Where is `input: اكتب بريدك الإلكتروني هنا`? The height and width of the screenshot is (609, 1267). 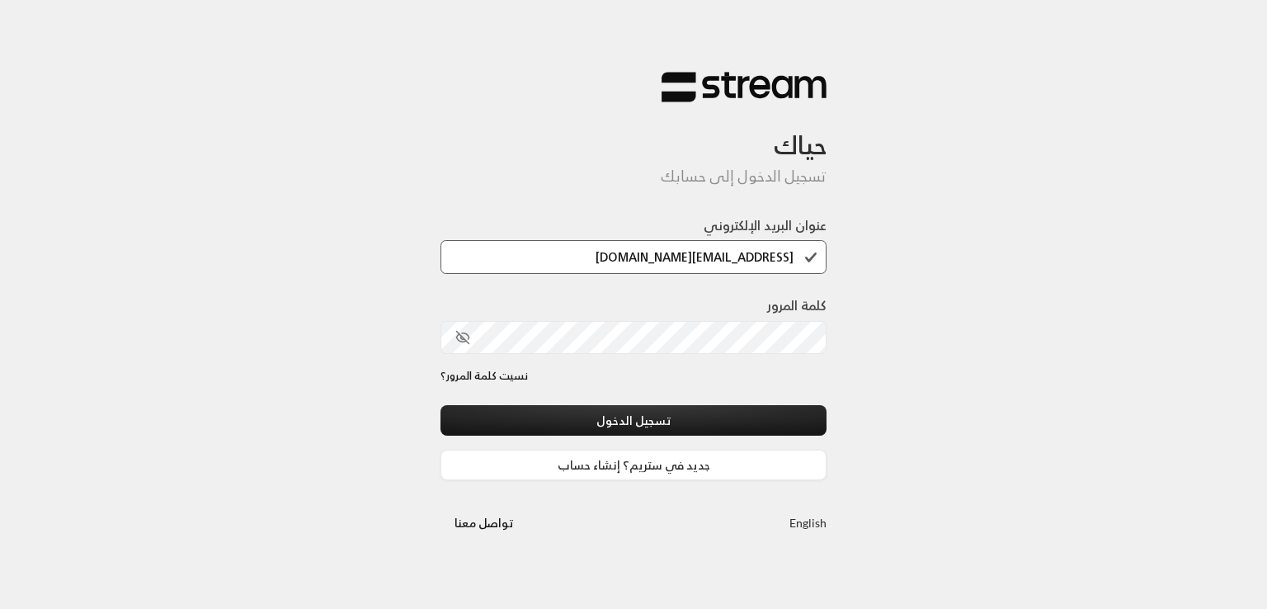
input: اكتب بريدك الإلكتروني هنا is located at coordinates (634, 257).